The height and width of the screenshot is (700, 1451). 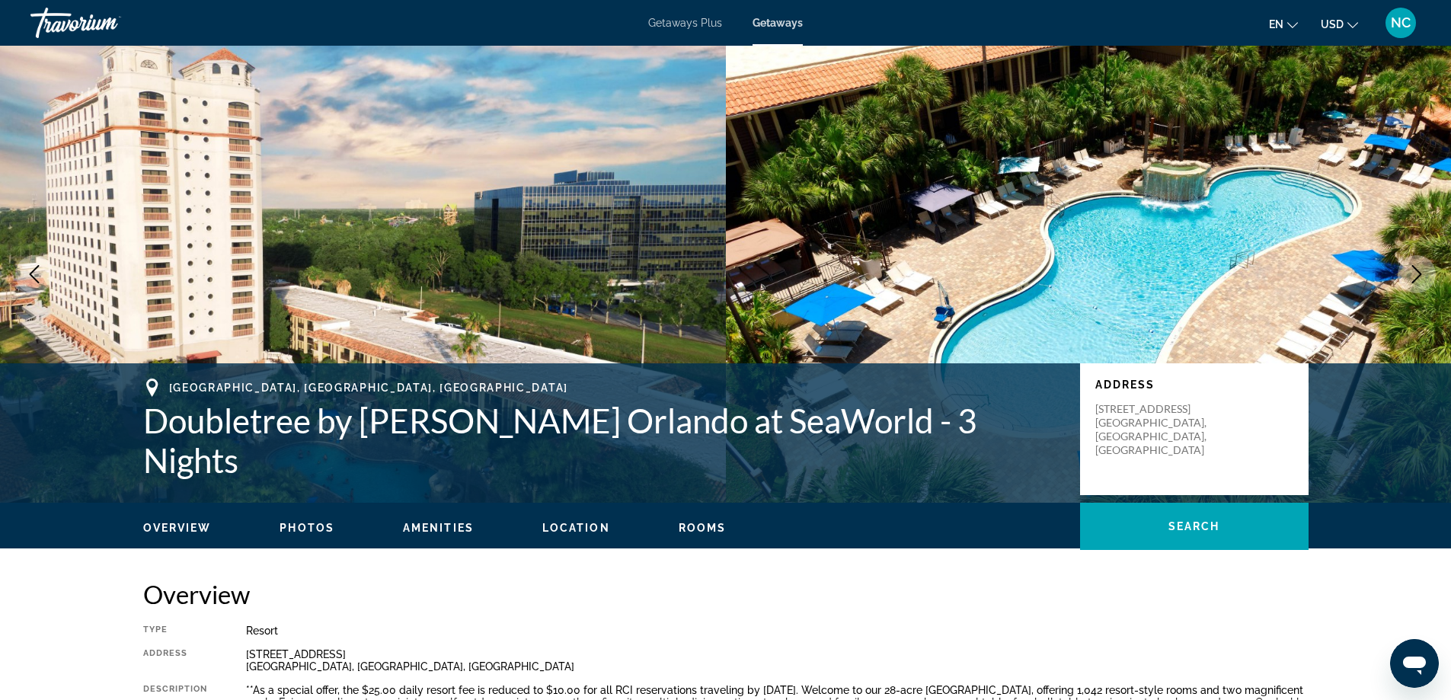 What do you see at coordinates (1283, 24) in the screenshot?
I see `button: Change language` at bounding box center [1283, 24].